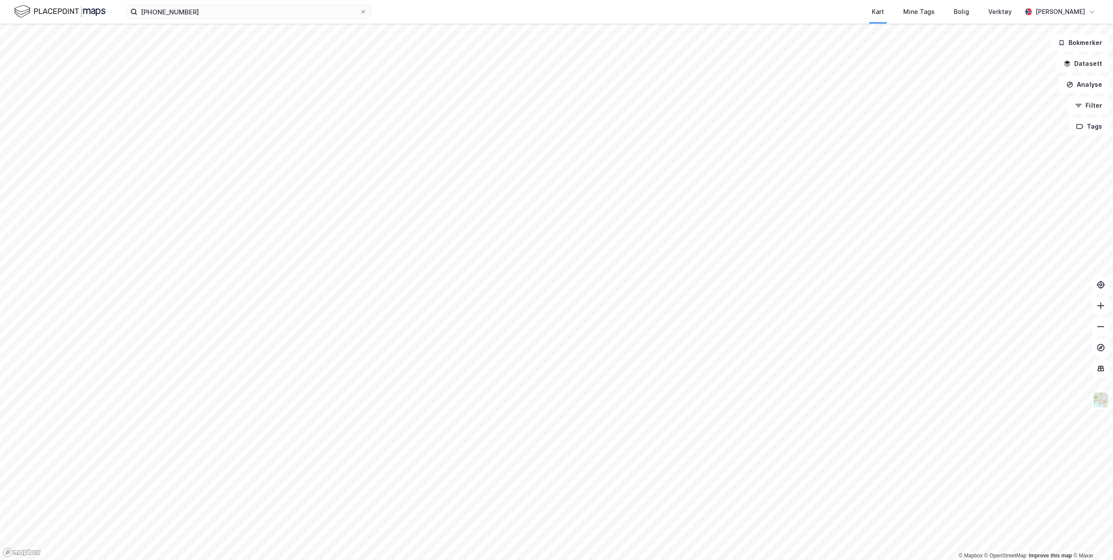 The image size is (1113, 560). I want to click on div: Kart, so click(878, 12).